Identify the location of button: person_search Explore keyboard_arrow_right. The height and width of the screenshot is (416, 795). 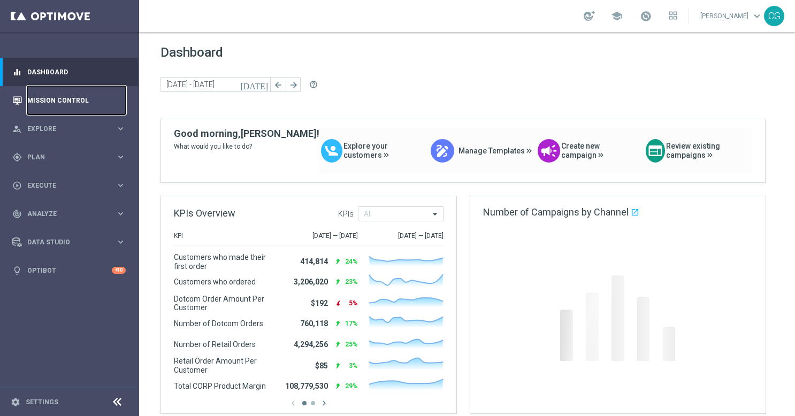
(69, 129).